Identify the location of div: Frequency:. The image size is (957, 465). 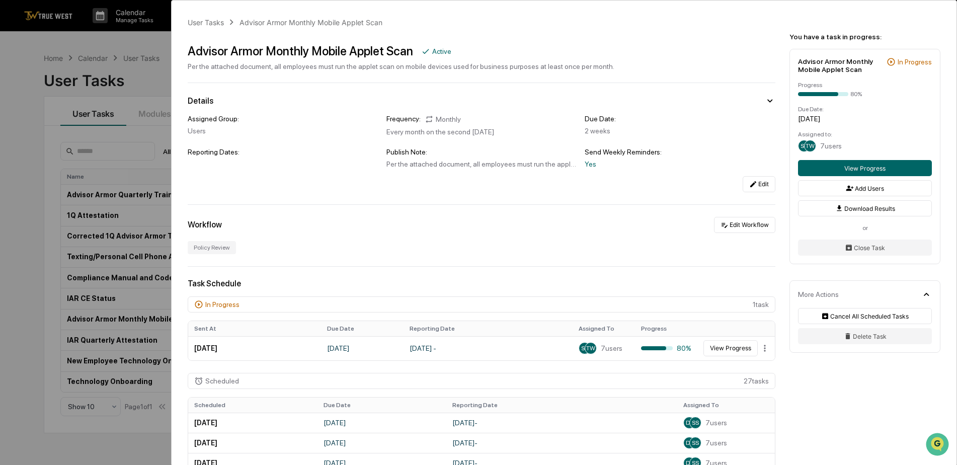
(403, 119).